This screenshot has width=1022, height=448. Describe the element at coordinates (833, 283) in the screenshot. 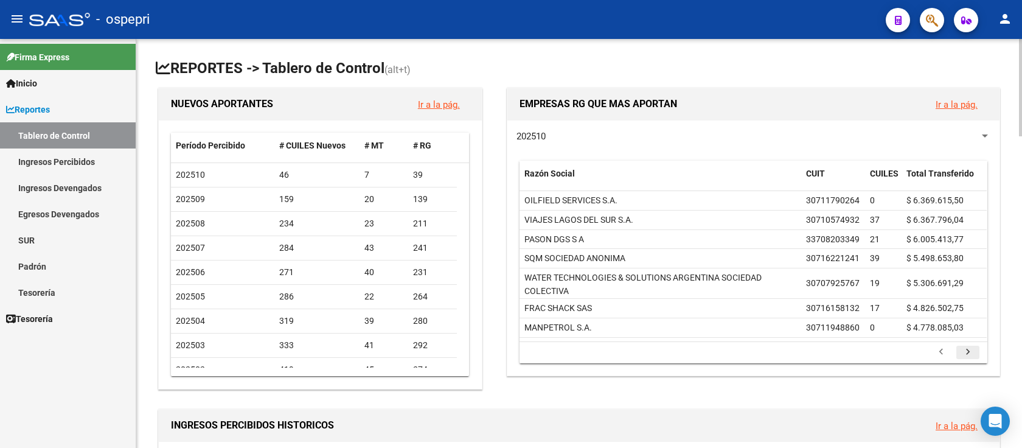

I see `div: 30707925767` at that location.